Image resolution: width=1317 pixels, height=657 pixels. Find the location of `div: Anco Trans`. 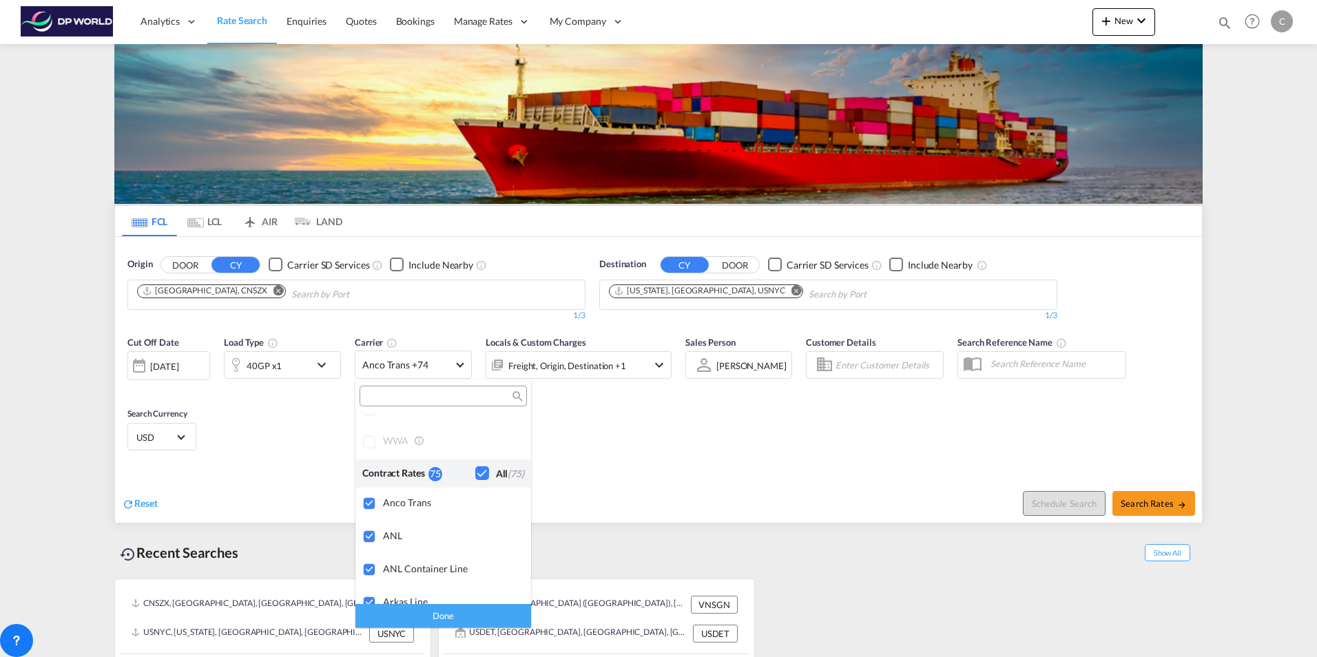

div: Anco Trans is located at coordinates (451, 502).